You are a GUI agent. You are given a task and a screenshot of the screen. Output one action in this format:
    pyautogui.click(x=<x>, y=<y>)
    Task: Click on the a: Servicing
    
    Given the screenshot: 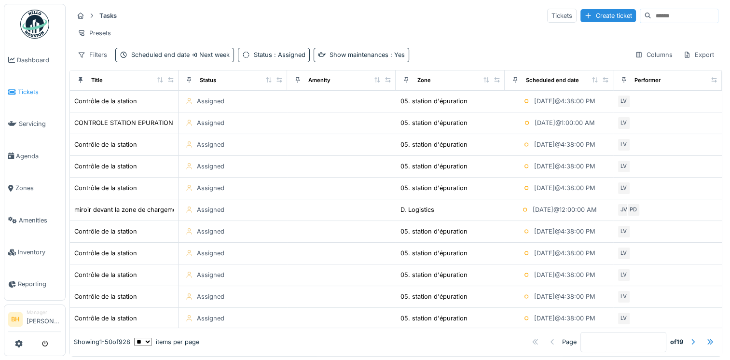 What is the action you would take?
    pyautogui.click(x=35, y=124)
    